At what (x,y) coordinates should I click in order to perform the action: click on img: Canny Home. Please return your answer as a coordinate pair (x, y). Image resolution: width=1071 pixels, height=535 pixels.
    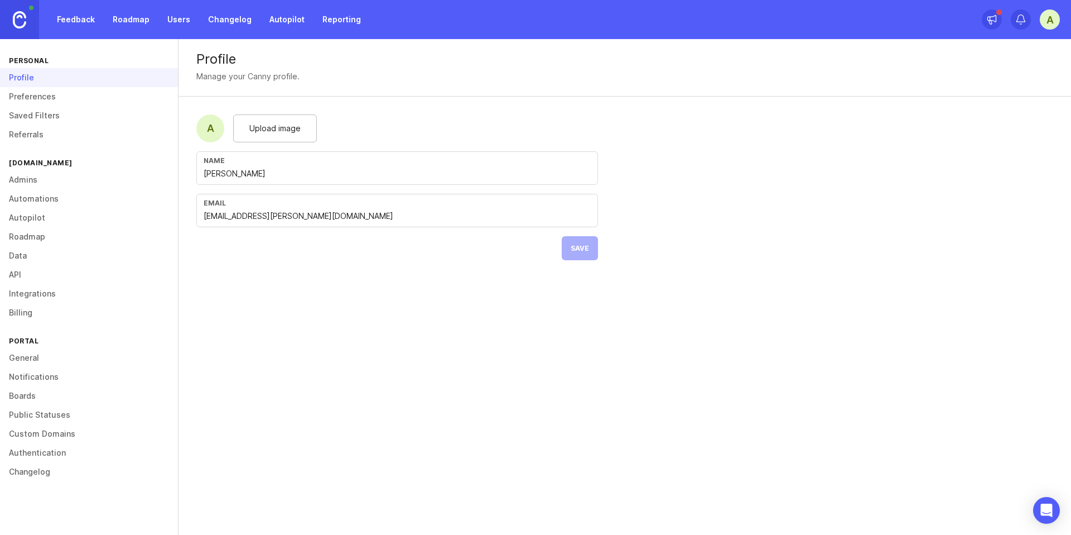
    Looking at the image, I should click on (20, 20).